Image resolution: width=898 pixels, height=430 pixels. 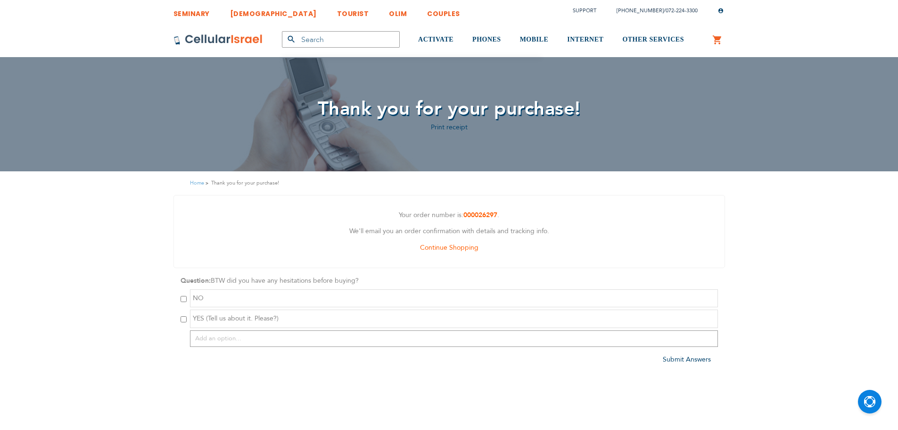 What do you see at coordinates (218, 40) in the screenshot?
I see `img: Cellular Israel Logo` at bounding box center [218, 40].